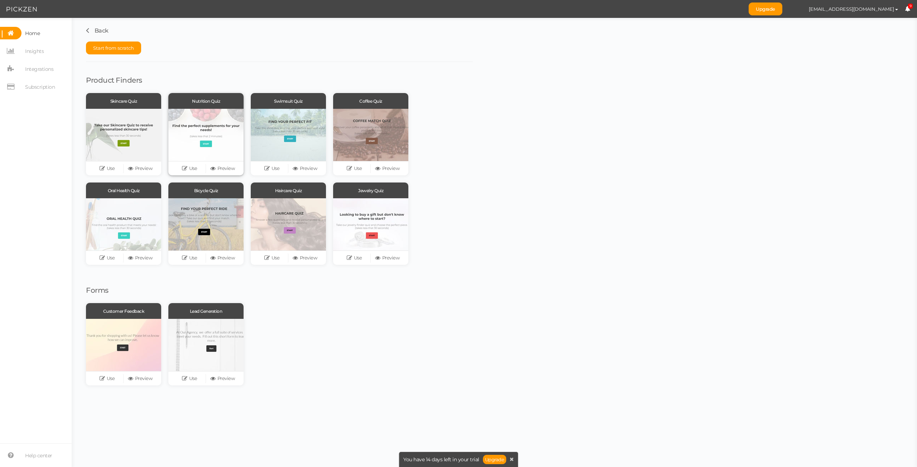 This screenshot has width=917, height=467. I want to click on button: Start from scratch, so click(114, 48).